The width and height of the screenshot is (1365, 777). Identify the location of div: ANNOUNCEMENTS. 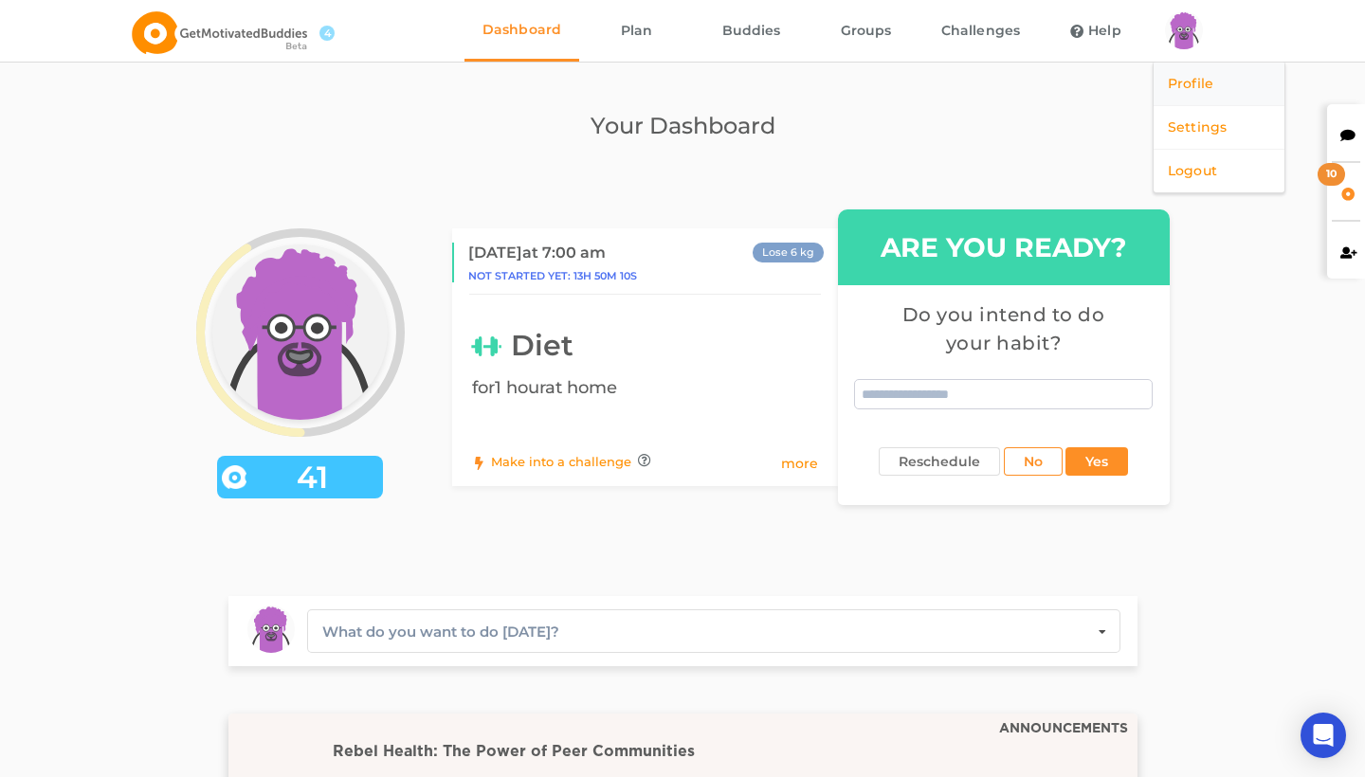
(1064, 729).